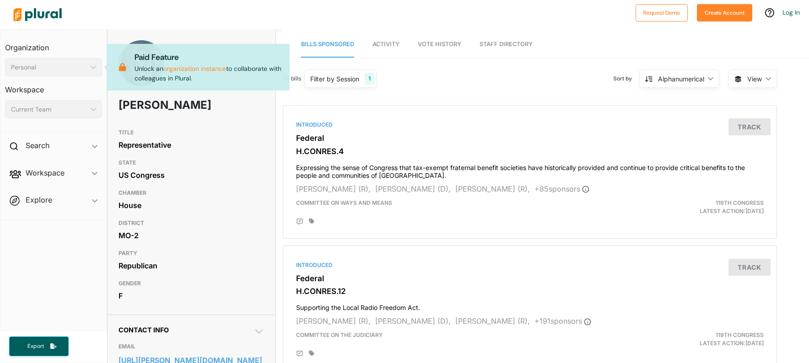 Image resolution: width=809 pixels, height=363 pixels. I want to click on div: US Congress, so click(191, 175).